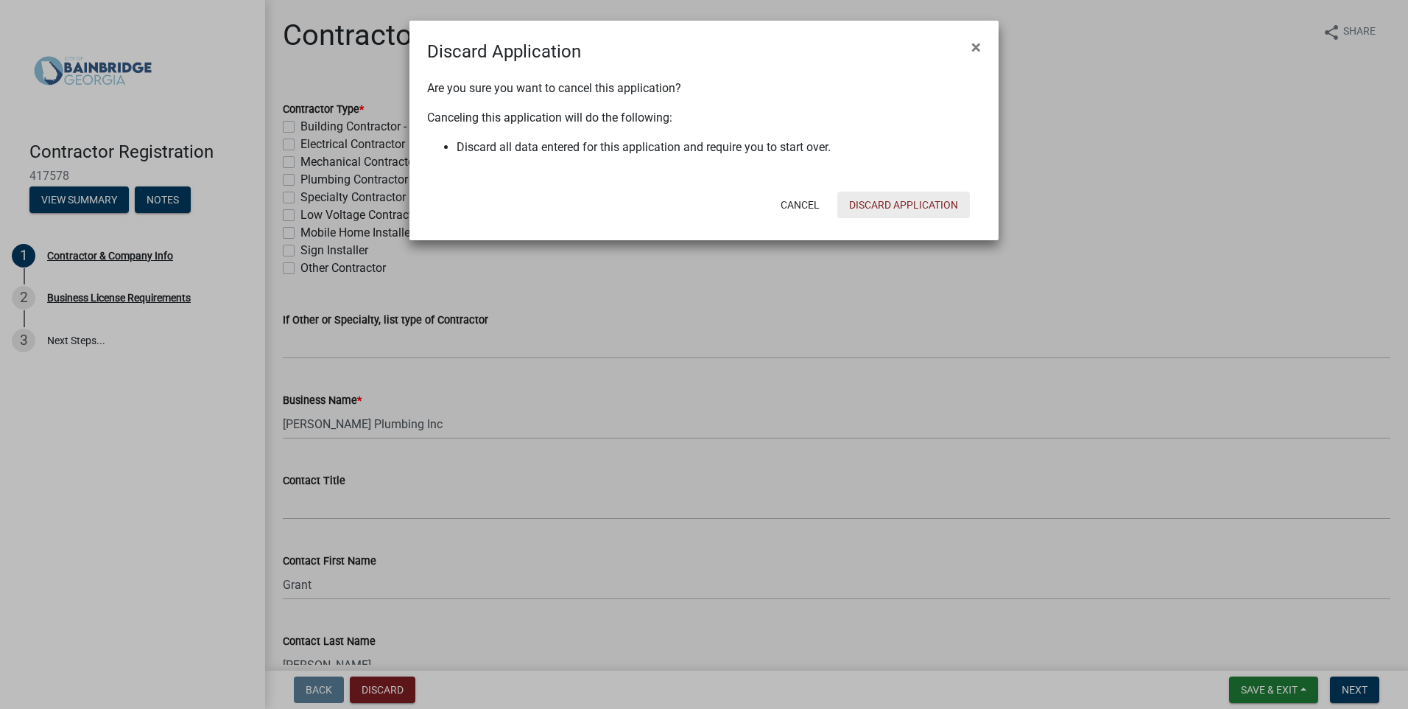  What do you see at coordinates (904, 205) in the screenshot?
I see `button: Discard Application` at bounding box center [904, 205].